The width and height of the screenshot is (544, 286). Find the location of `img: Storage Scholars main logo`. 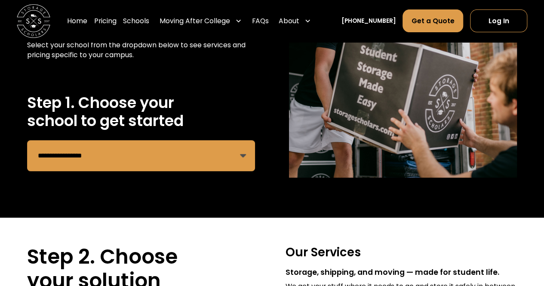

img: Storage Scholars main logo is located at coordinates (34, 21).